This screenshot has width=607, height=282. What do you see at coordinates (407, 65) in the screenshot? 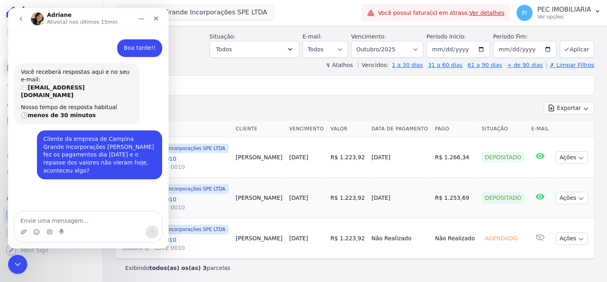
I see `a: 1 a 30 dias` at bounding box center [407, 65].